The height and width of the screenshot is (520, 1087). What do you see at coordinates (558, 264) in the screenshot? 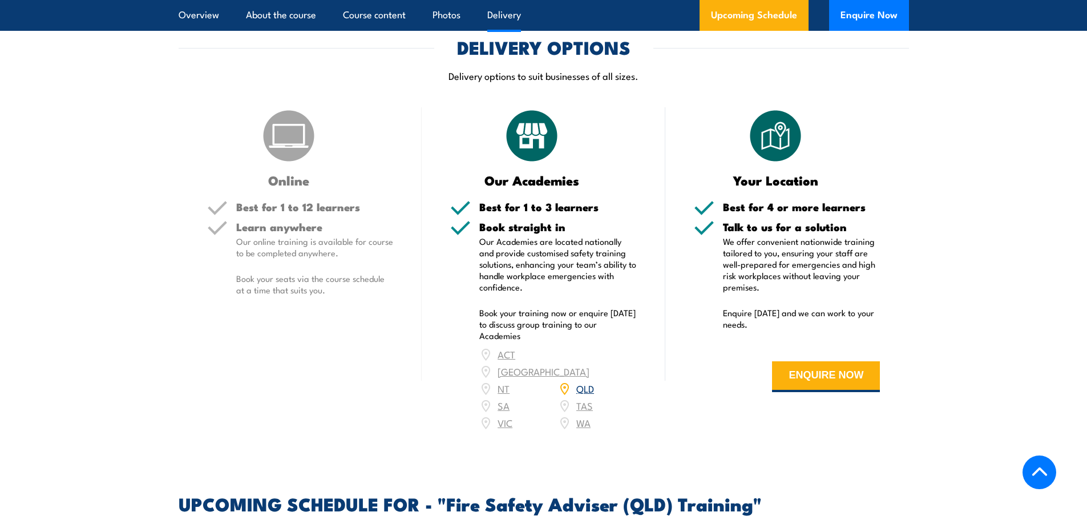
I see `p: Our Academies are located nationally and provide customised safety training solutions, enhancing ...` at bounding box center [558, 264].